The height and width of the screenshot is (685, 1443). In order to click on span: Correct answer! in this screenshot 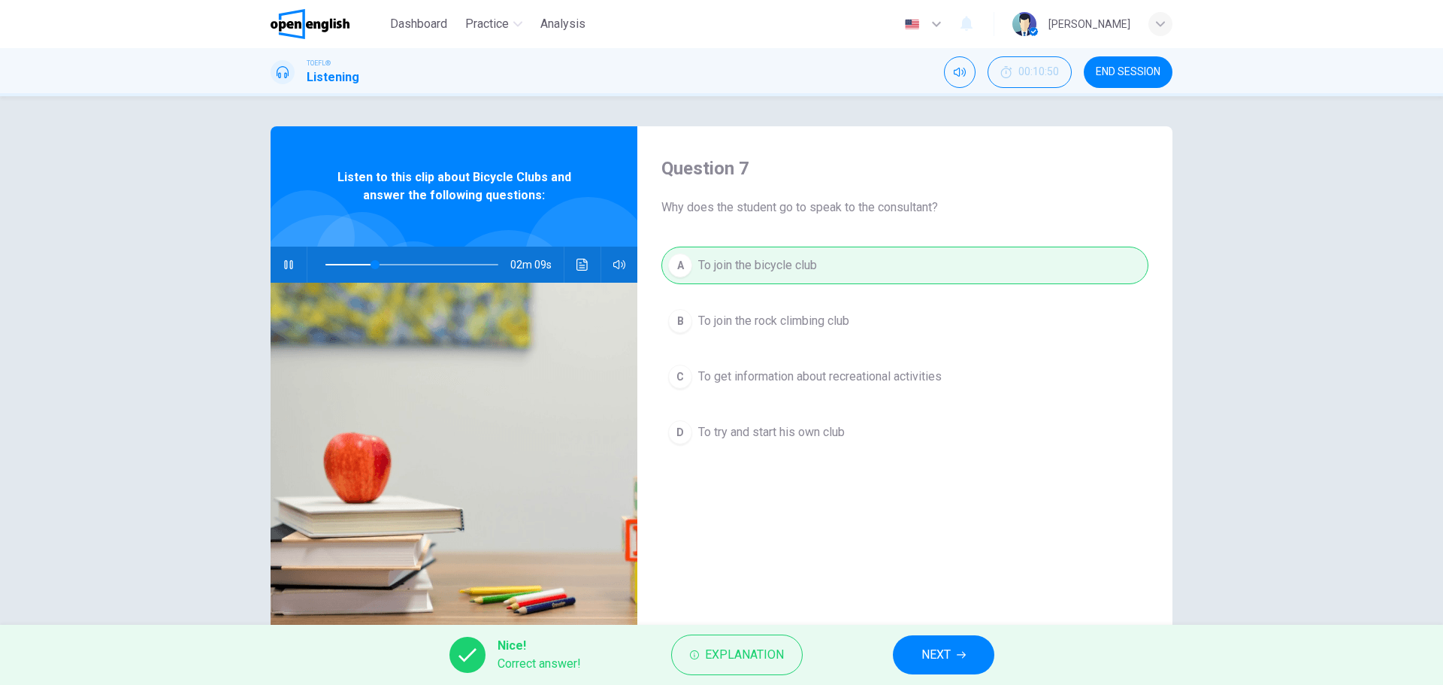, I will do `click(539, 664)`.